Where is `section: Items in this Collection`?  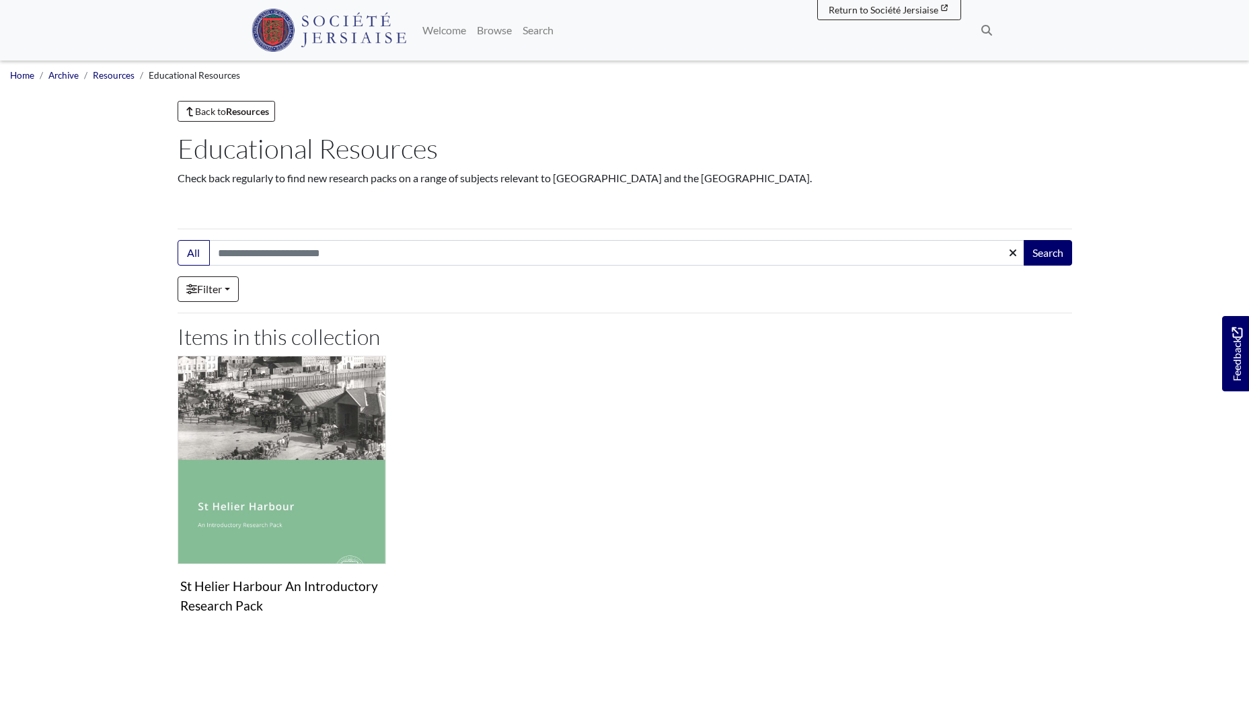
section: Items in this Collection is located at coordinates (625, 506).